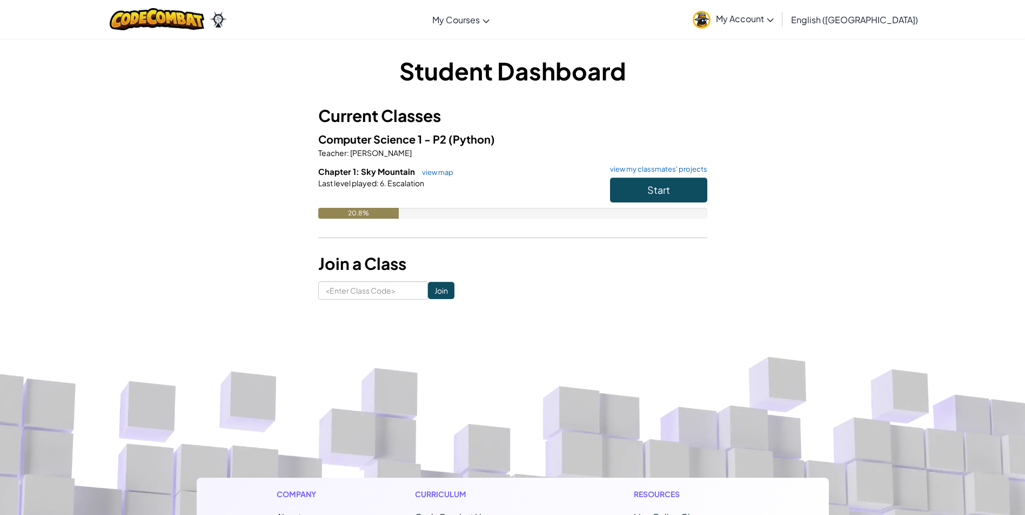 The image size is (1025, 515). What do you see at coordinates (373, 291) in the screenshot?
I see `input: <Enter Class Code>` at bounding box center [373, 291].